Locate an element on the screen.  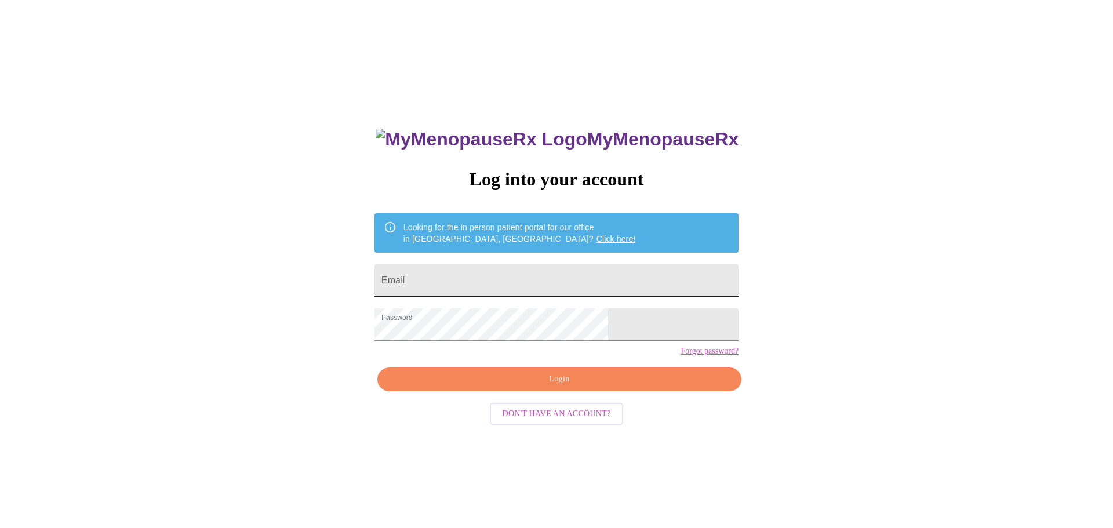
button: Login is located at coordinates (559, 379).